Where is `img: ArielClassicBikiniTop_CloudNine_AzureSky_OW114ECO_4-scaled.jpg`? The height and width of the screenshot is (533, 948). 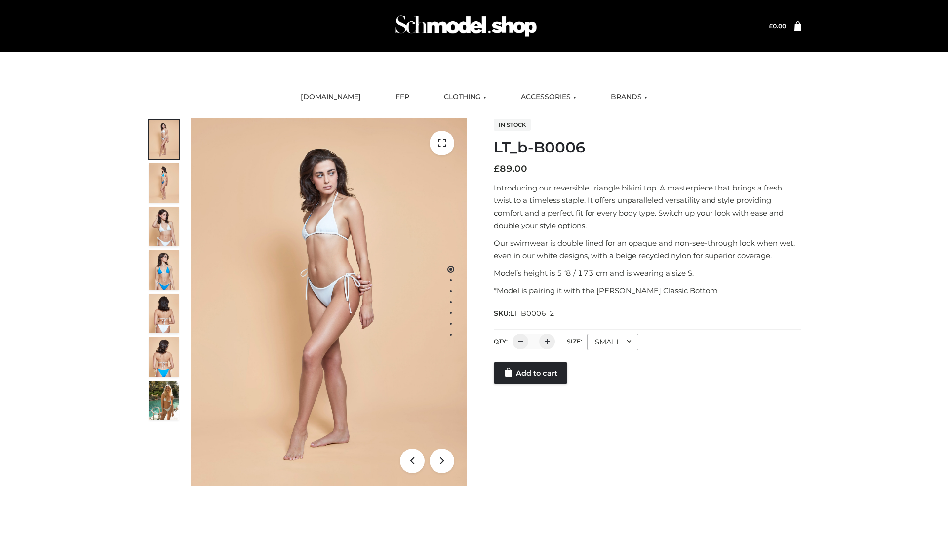 img: ArielClassicBikiniTop_CloudNine_AzureSky_OW114ECO_4-scaled.jpg is located at coordinates (164, 270).